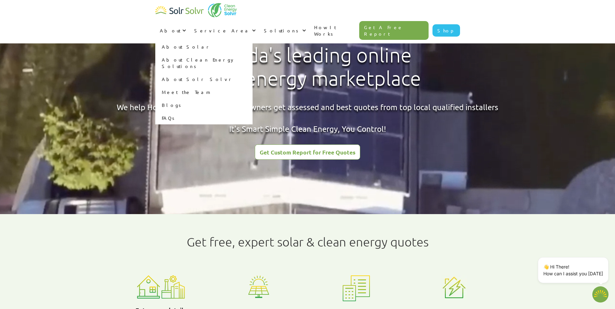 Image resolution: width=615 pixels, height=309 pixels. What do you see at coordinates (204, 82) in the screenshot?
I see `nav: About` at bounding box center [204, 82].